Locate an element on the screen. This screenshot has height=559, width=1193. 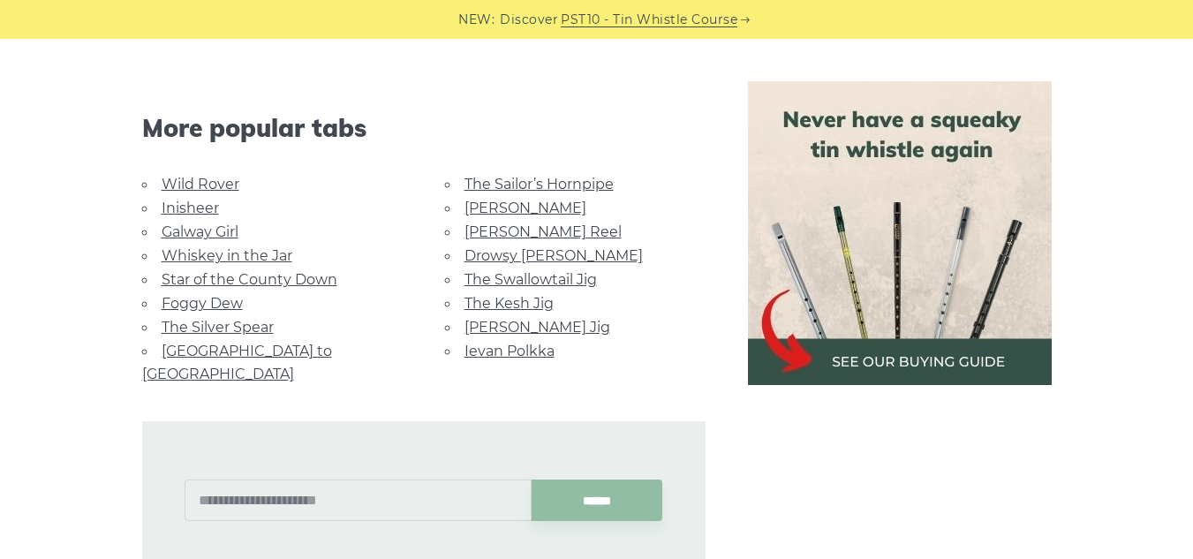
img: tin whistle buying guide is located at coordinates (900, 233).